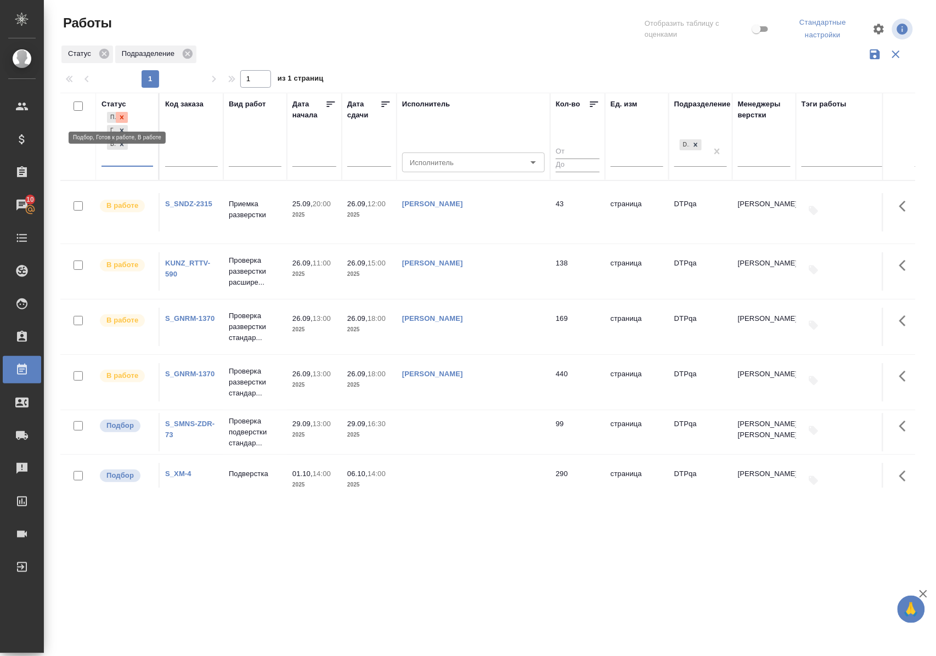  Describe the element at coordinates (696, 29) in the screenshot. I see `span: Отобразить таблицу с оценками` at that location.